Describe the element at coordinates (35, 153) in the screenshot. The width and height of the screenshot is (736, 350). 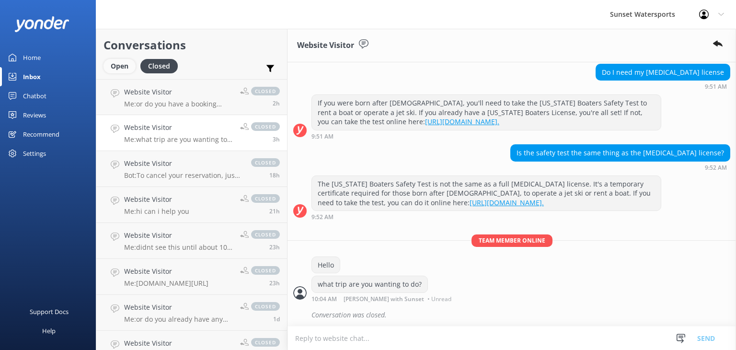
I see `div: Settings` at that location.